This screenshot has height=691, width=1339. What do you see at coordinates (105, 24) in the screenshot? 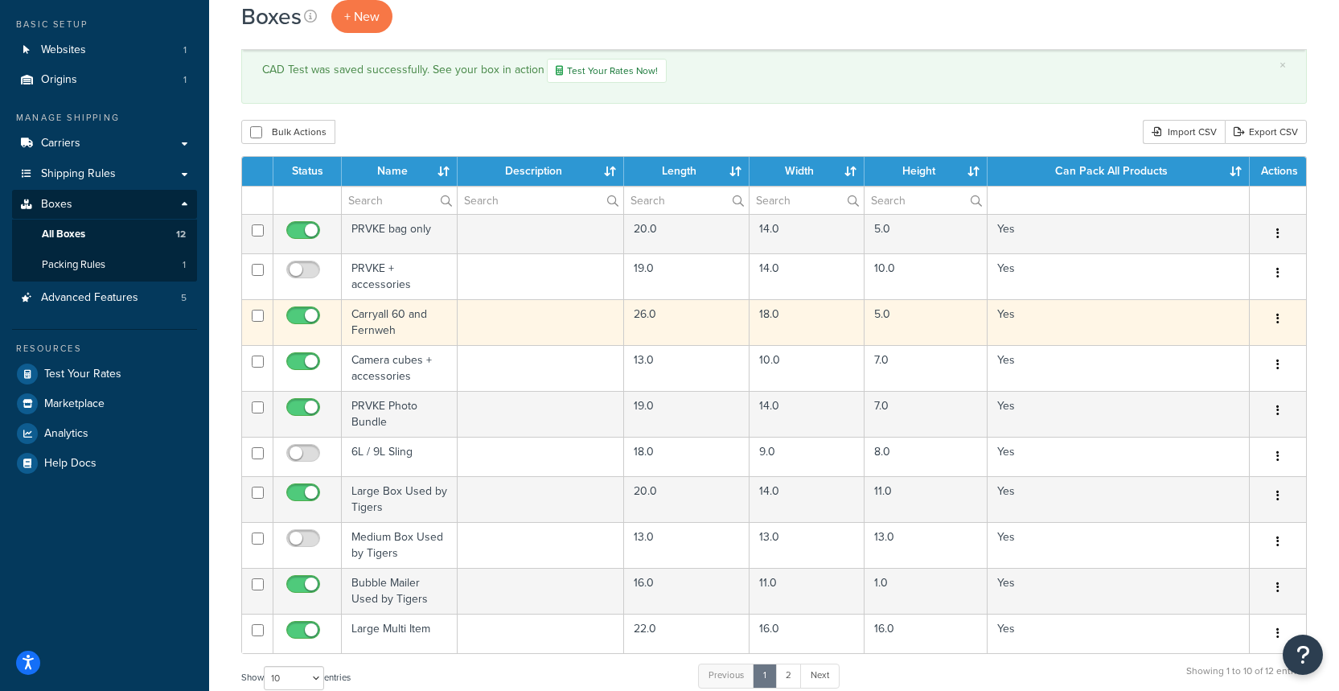
I see `div: Basic Setup` at bounding box center [105, 24].